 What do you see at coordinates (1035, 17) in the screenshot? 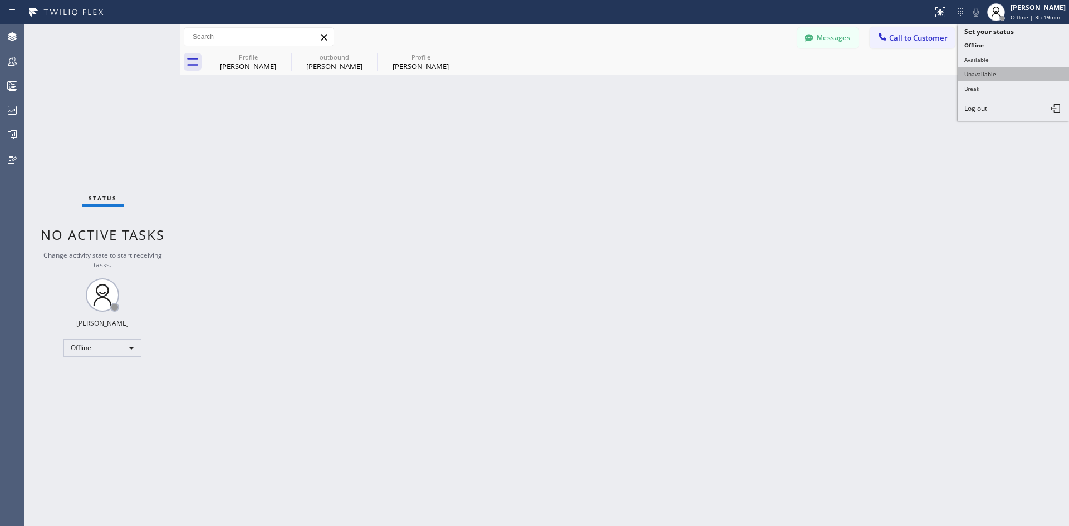
I see `span: Offline | 3h 19min` at bounding box center [1035, 17].